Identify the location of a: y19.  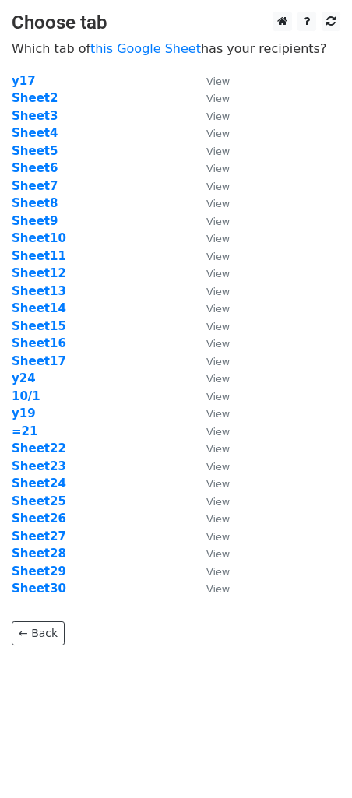
(23, 413).